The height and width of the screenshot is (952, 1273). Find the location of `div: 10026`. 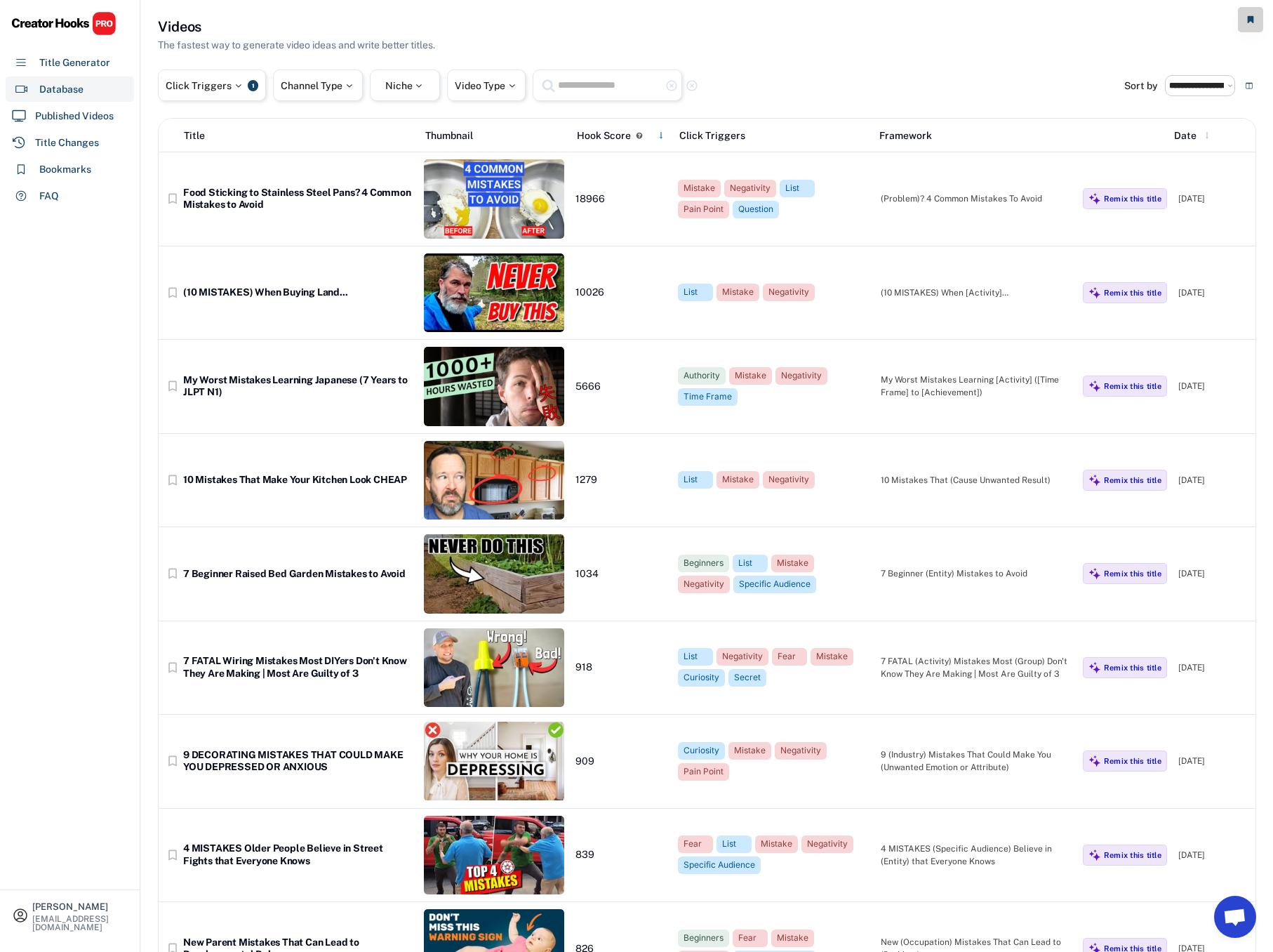

div: 10026 is located at coordinates (621, 293).